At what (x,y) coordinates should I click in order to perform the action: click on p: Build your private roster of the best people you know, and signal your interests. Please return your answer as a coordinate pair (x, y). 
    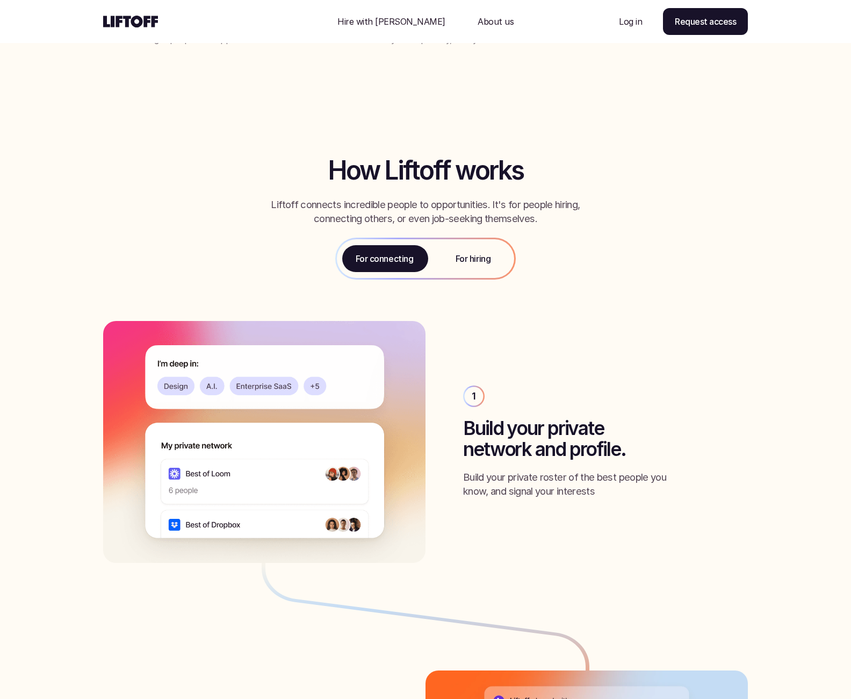
    Looking at the image, I should click on (577, 484).